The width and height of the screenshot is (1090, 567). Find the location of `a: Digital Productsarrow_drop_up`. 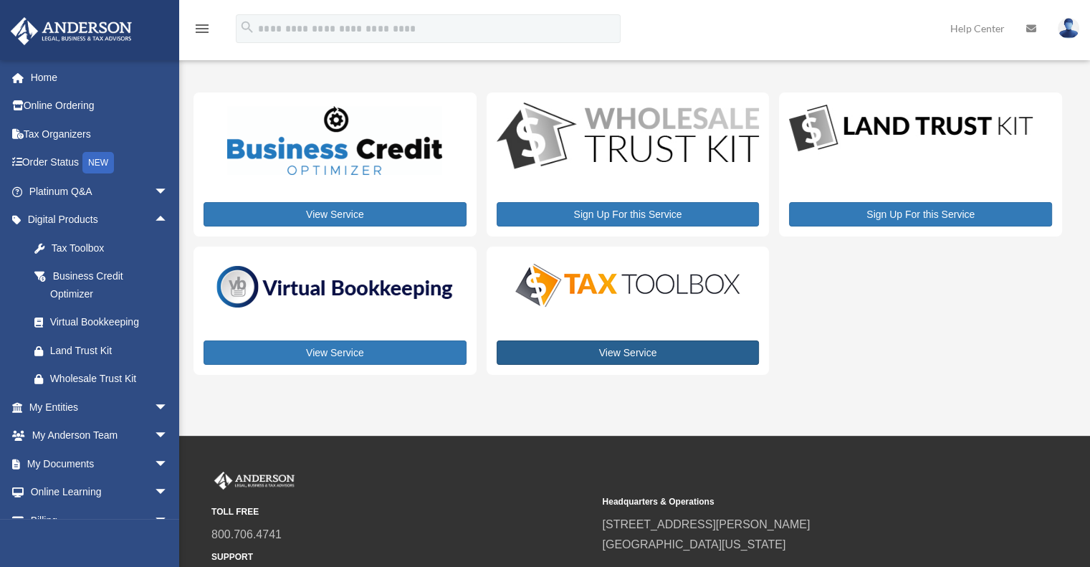

a: Digital Productsarrow_drop_up is located at coordinates (96, 220).